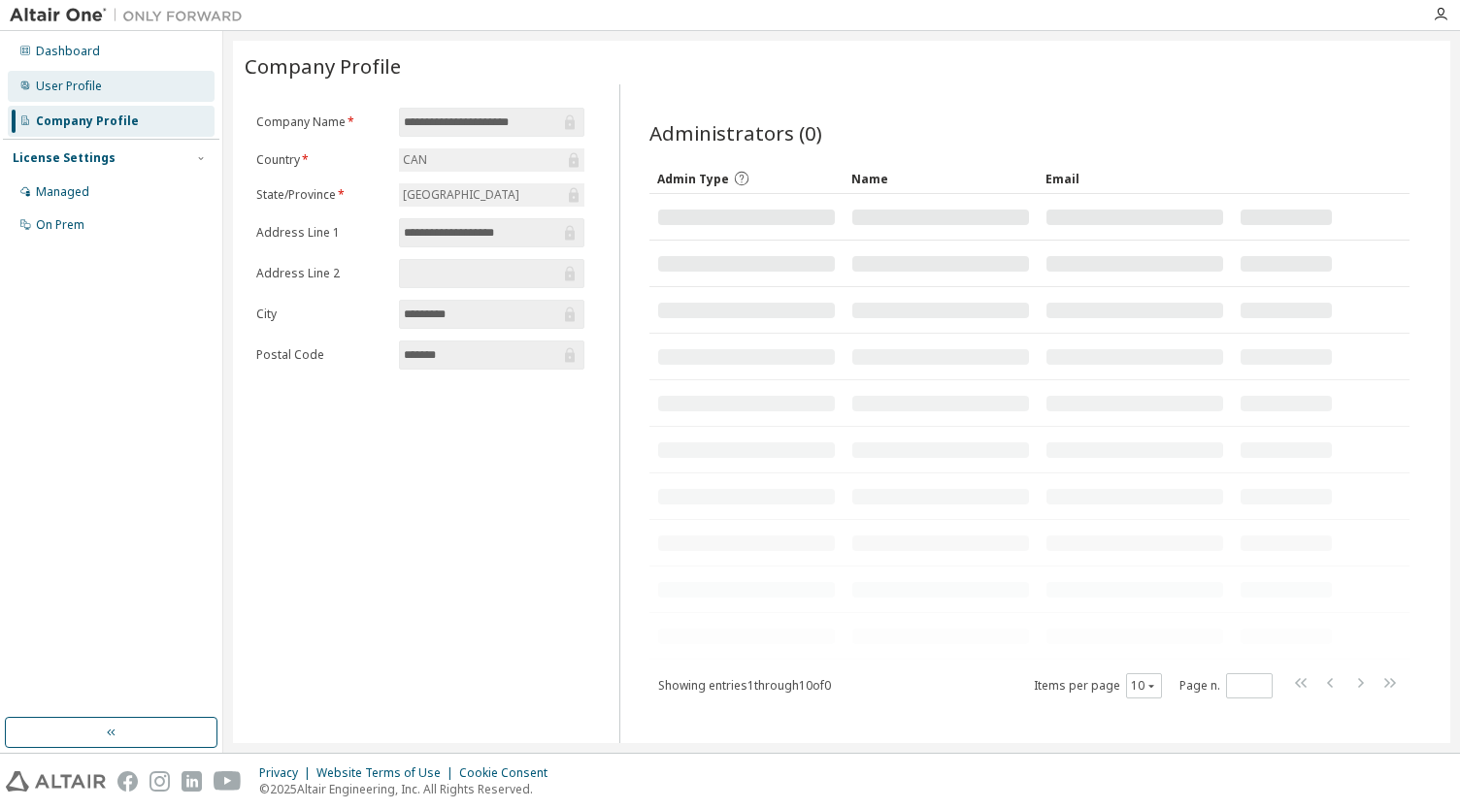  I want to click on img: facebook.svg, so click(127, 781).